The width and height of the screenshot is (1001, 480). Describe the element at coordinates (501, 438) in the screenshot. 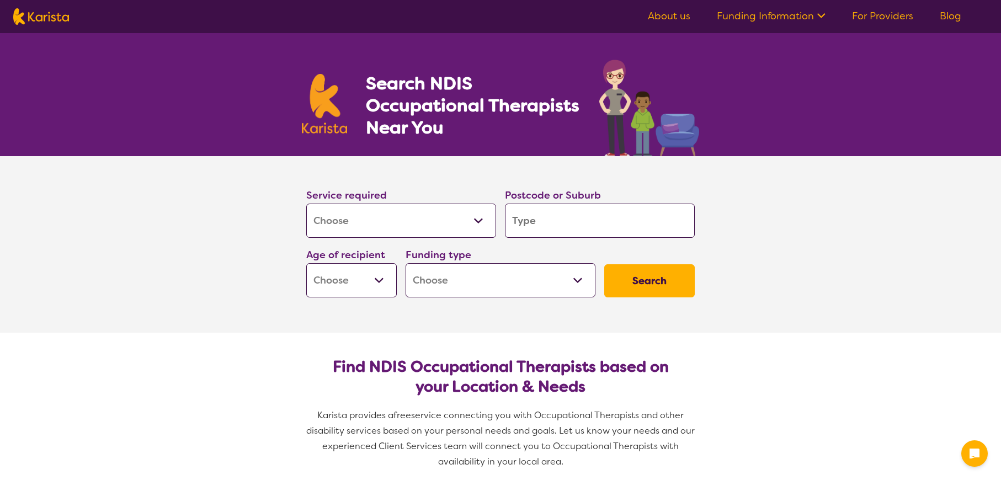

I see `span: service connecting you with Occupational Therapists and other disability services based on your p...` at that location.